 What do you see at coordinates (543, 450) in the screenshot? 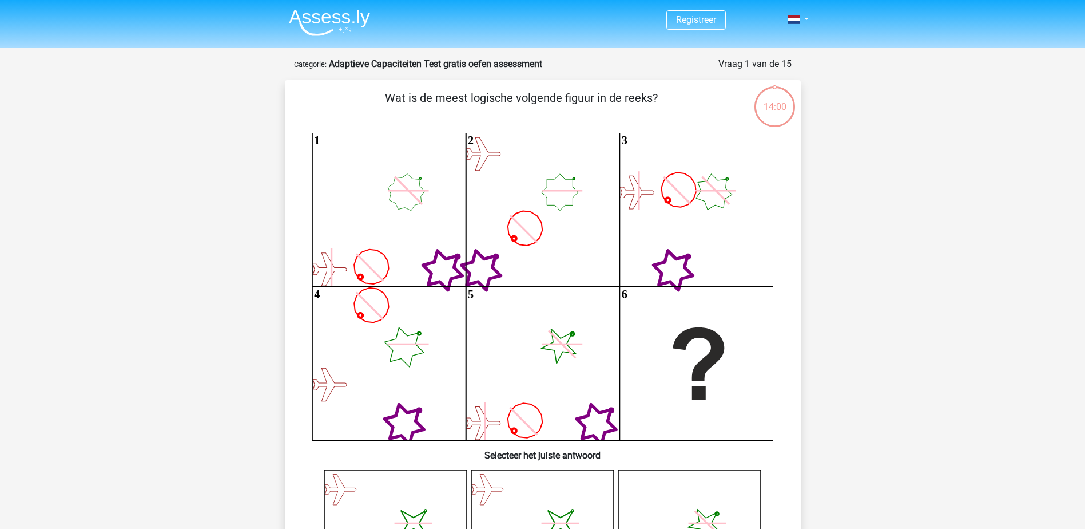
I see `h6: Selecteer het juiste antwoord` at bounding box center [543, 450].